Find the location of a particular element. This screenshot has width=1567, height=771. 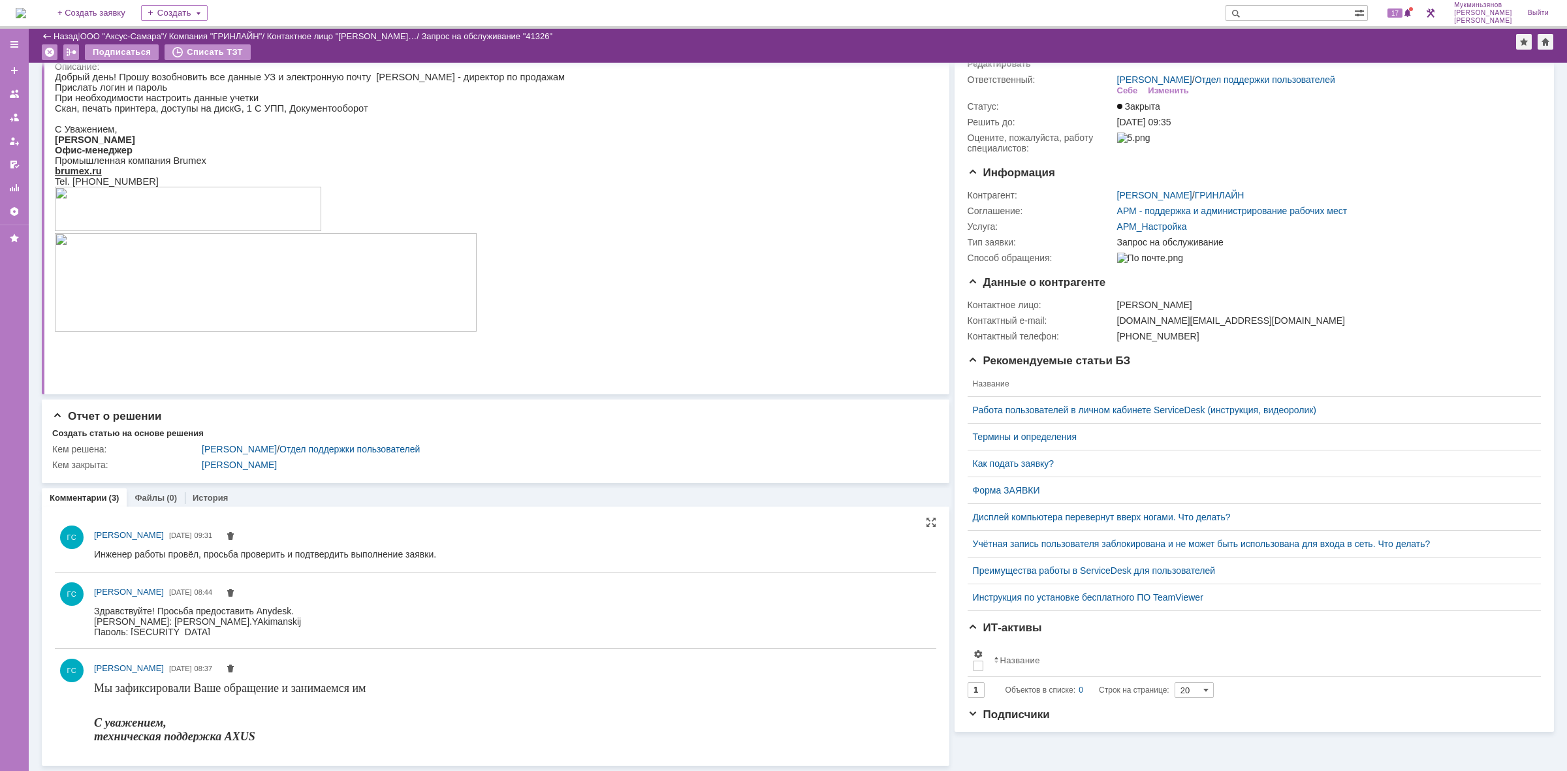

a: Создать заявку is located at coordinates (14, 71).